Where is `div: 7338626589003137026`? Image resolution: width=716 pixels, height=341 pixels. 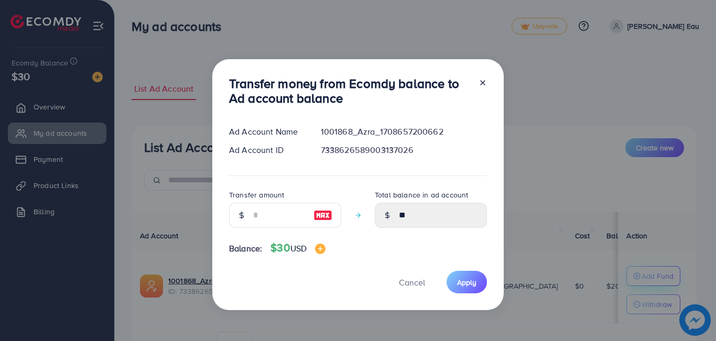 div: 7338626589003137026 is located at coordinates (404, 150).